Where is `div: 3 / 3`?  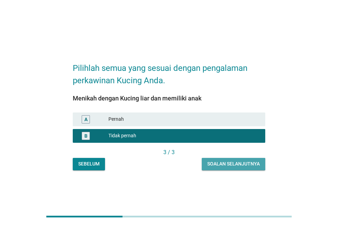 div: 3 / 3 is located at coordinates (169, 152).